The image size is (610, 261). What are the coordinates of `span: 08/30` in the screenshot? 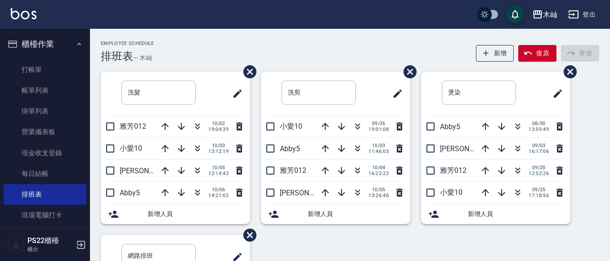 It's located at (538, 123).